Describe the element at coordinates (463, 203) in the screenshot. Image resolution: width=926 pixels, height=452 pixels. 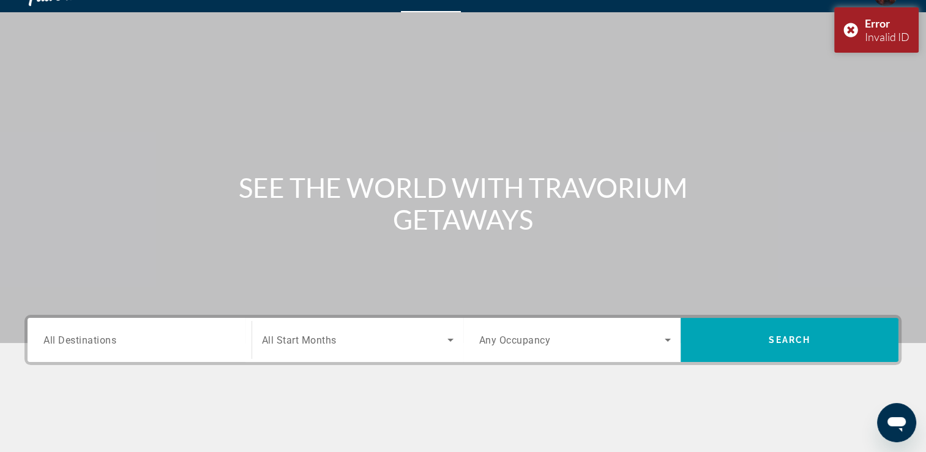
I see `h1: SEE THE WORLD WITH TRAVORIUM GETAWAYS` at that location.